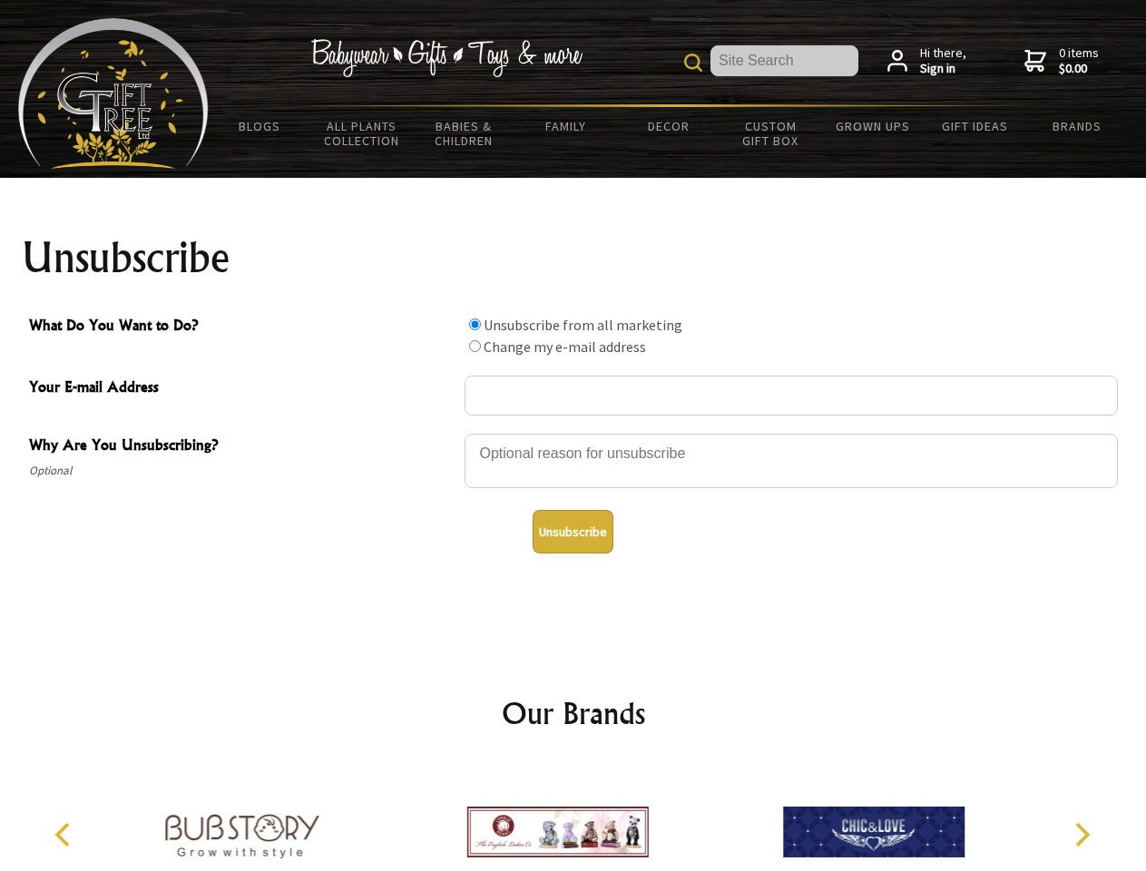 The height and width of the screenshot is (871, 1146). I want to click on img: product search, so click(693, 63).